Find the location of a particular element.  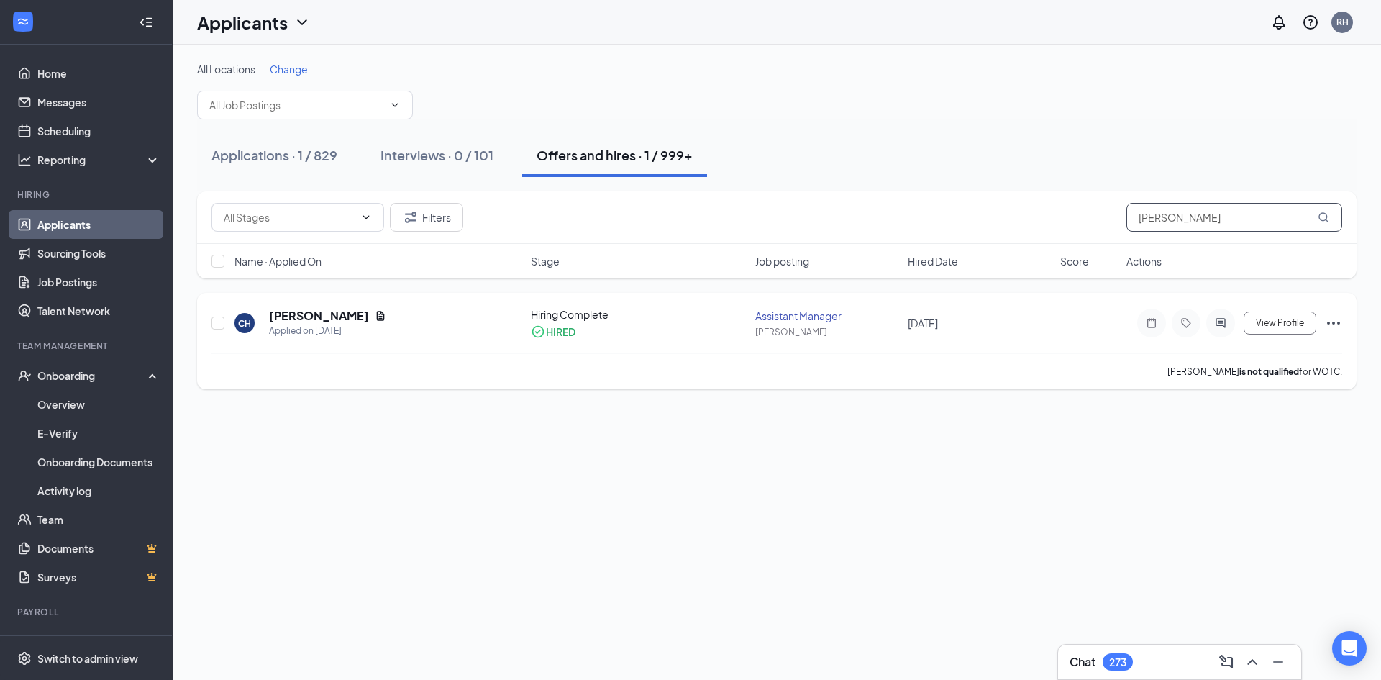

span: Stage is located at coordinates (545, 261).